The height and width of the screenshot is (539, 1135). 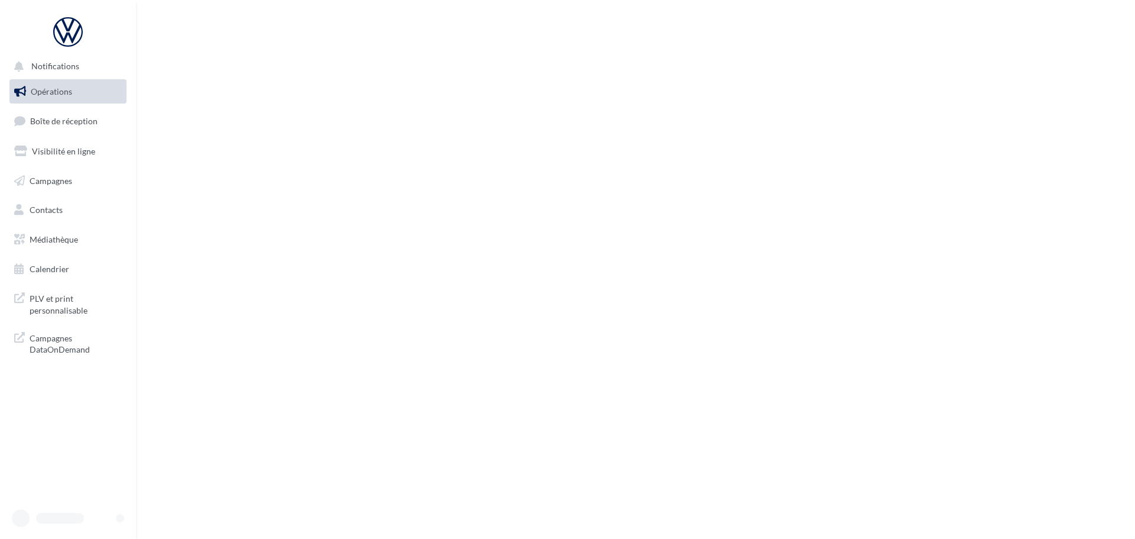 What do you see at coordinates (51, 91) in the screenshot?
I see `span: Opérations` at bounding box center [51, 91].